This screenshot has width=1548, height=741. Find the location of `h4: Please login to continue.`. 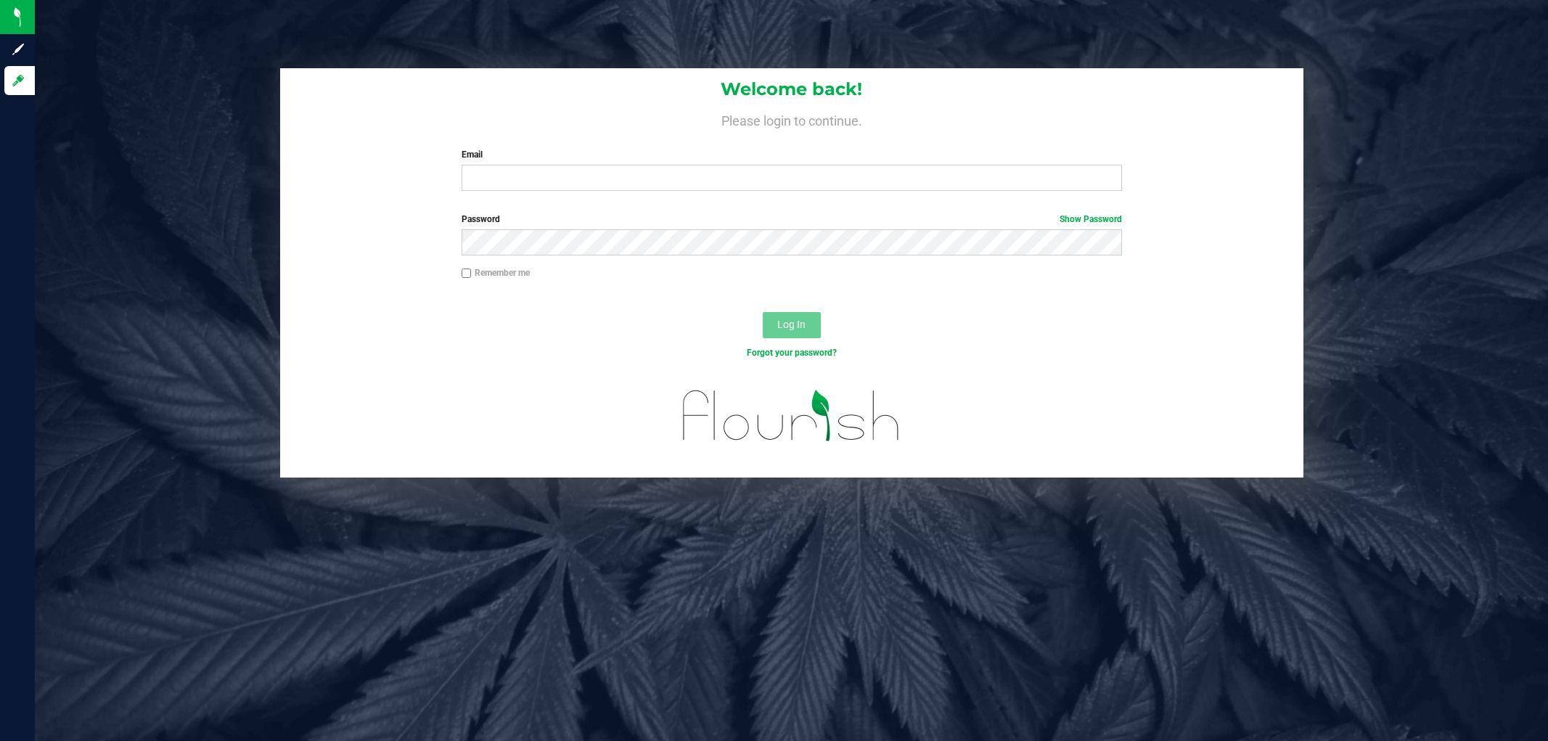

h4: Please login to continue. is located at coordinates (792, 119).